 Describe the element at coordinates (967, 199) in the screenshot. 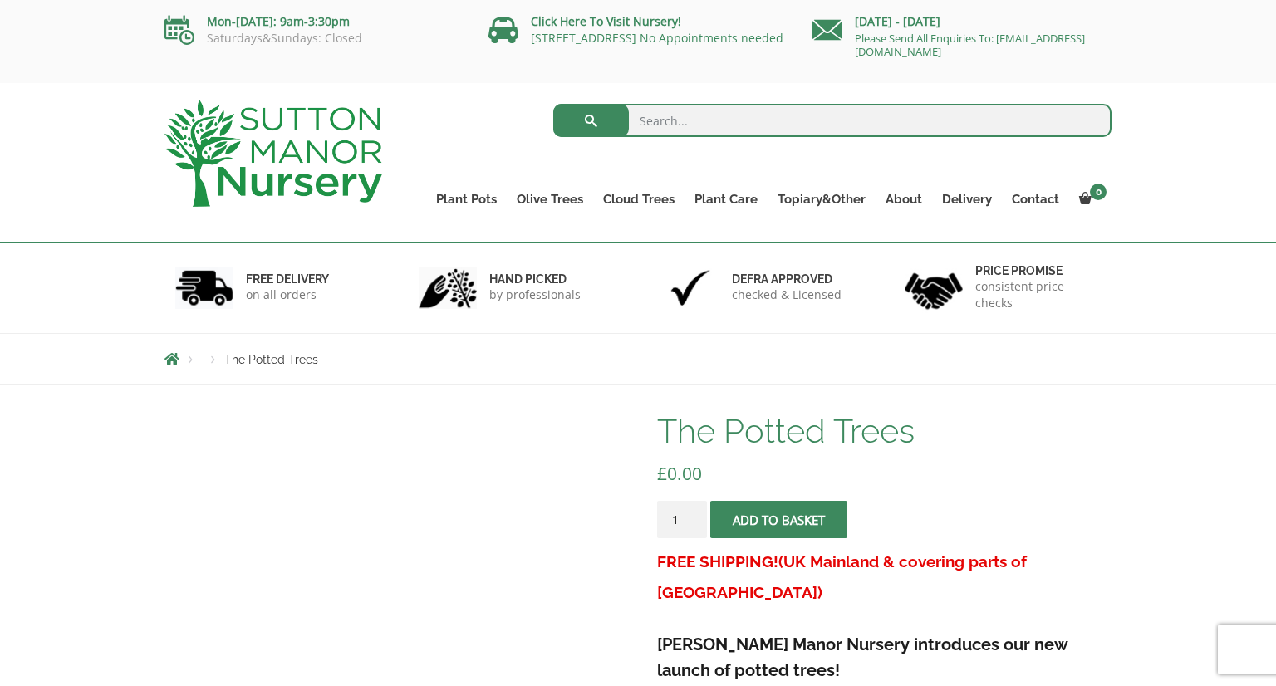

I see `a: Delivery` at that location.